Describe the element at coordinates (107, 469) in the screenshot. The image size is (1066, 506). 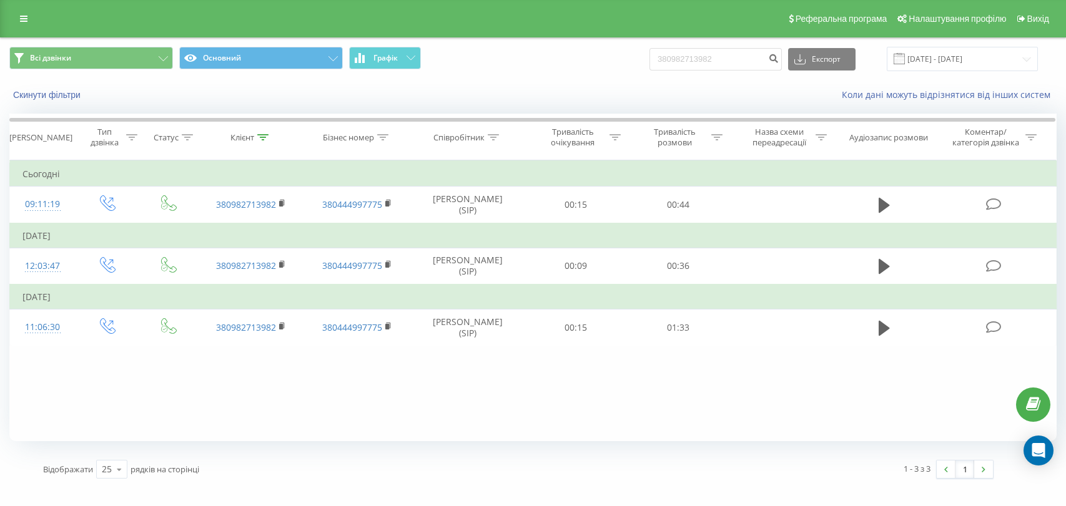
I see `div: 25` at that location.